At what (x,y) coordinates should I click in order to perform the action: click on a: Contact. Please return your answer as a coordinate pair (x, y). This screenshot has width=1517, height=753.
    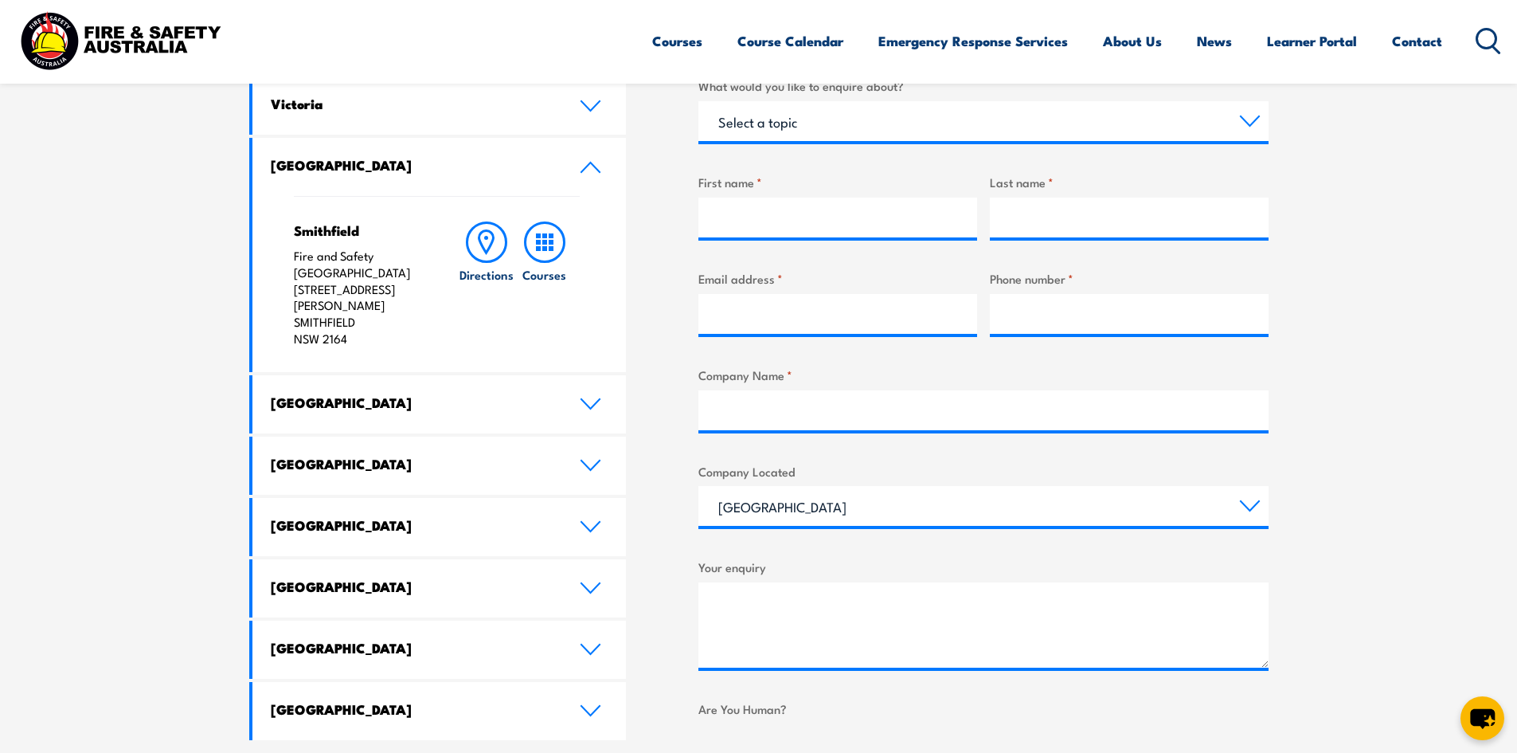
    Looking at the image, I should click on (1417, 41).